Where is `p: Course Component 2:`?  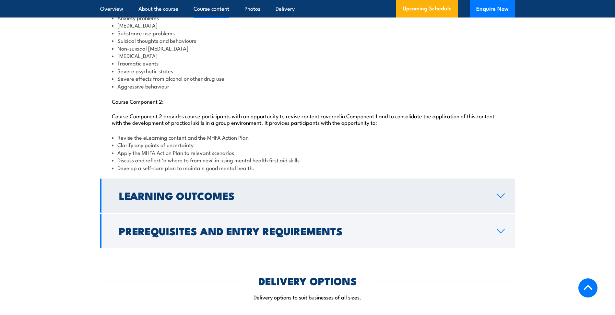 p: Course Component 2: is located at coordinates (308, 101).